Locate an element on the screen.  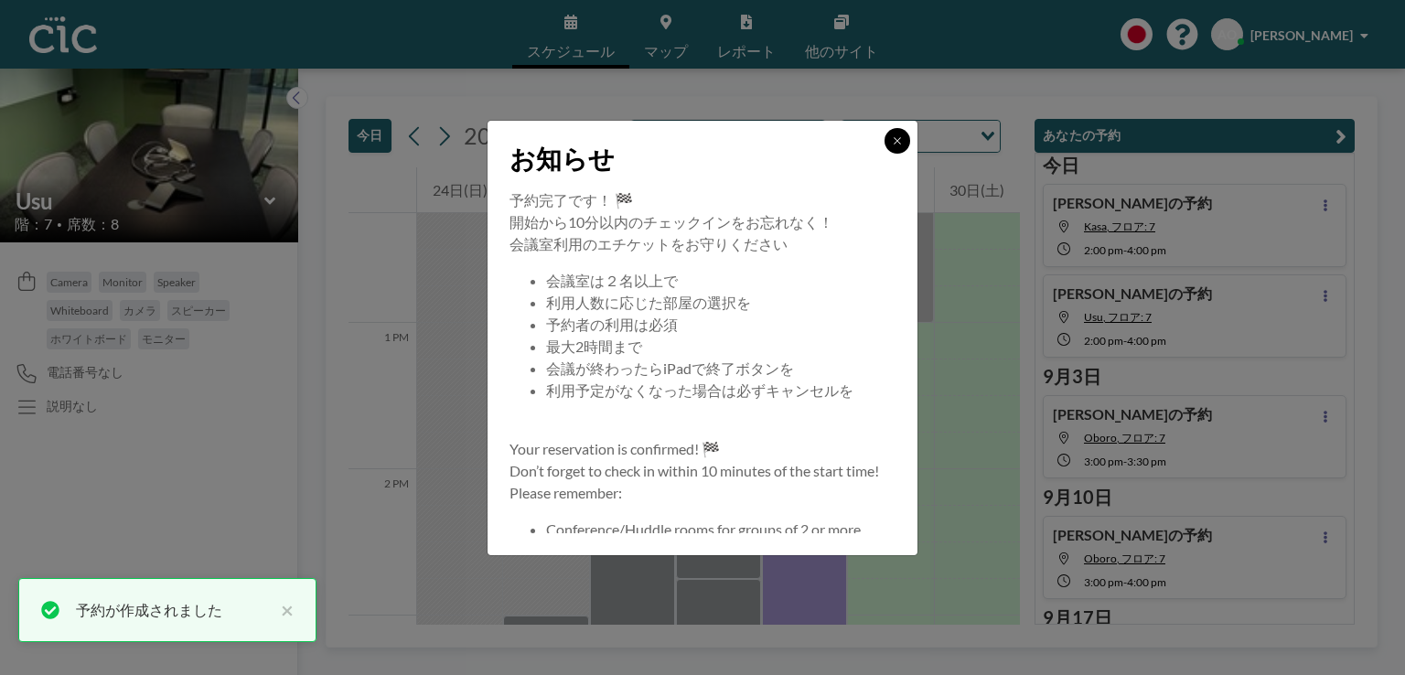
span: 予約完了です！ 🏁 is located at coordinates (571, 199).